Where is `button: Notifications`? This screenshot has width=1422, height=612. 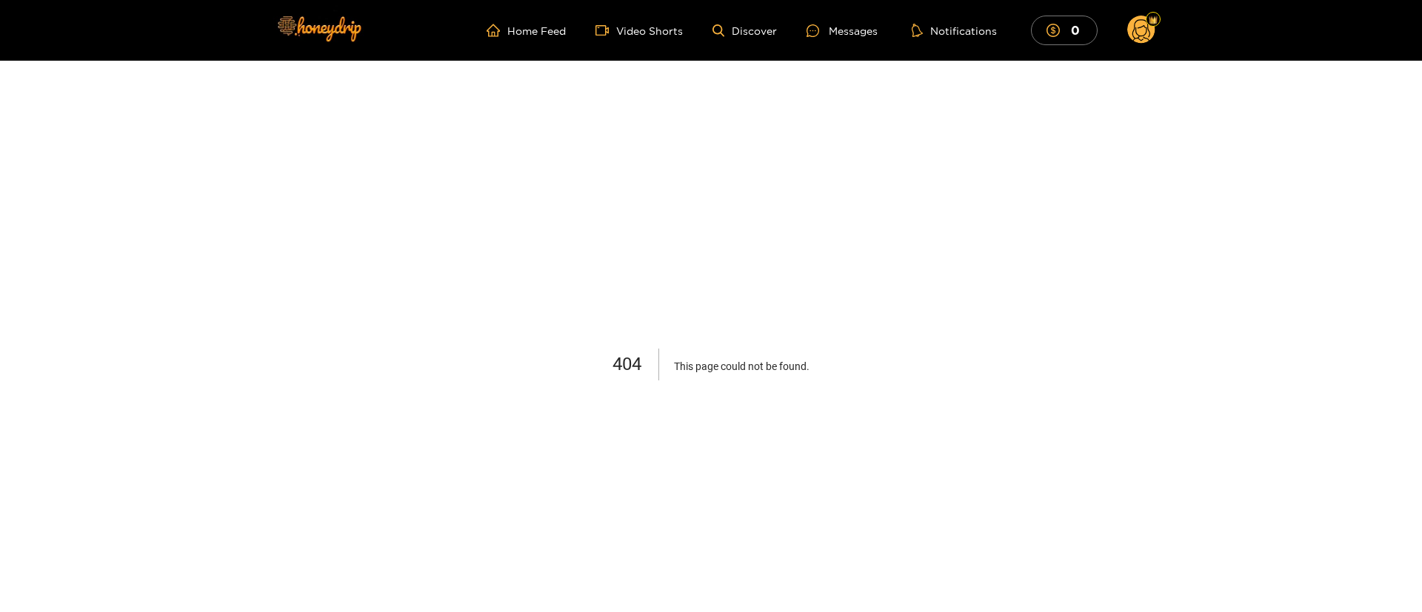 button: Notifications is located at coordinates (954, 30).